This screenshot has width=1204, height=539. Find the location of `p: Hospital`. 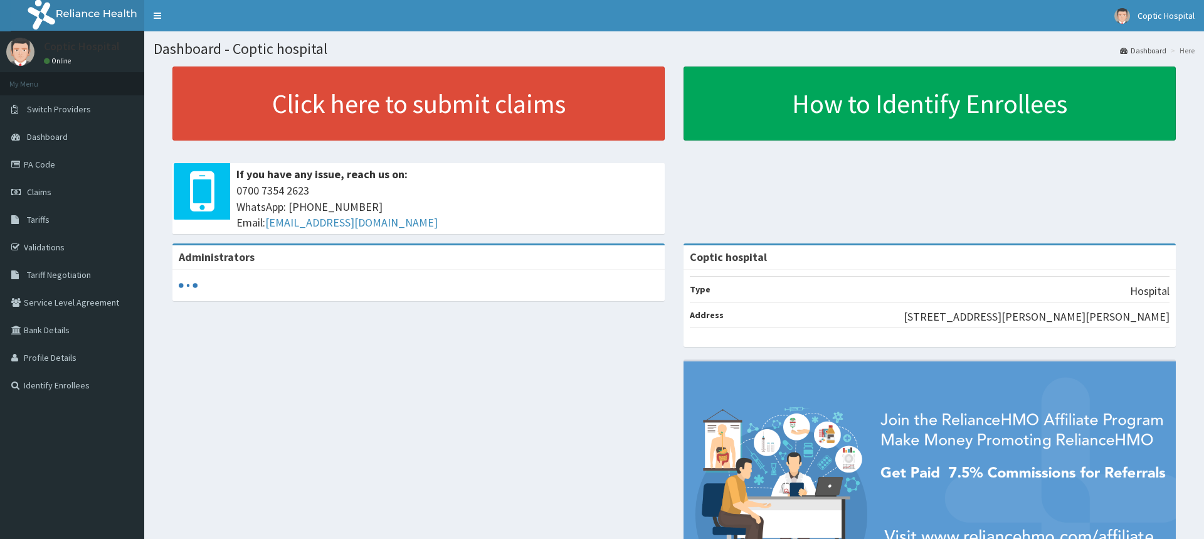

p: Hospital is located at coordinates (1149, 291).